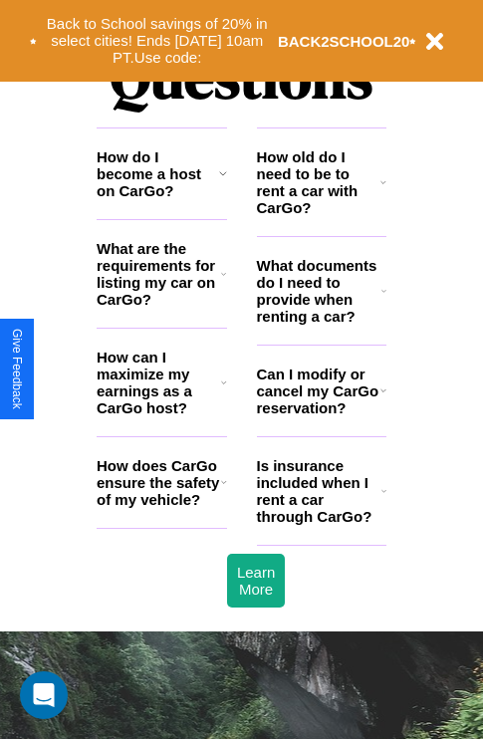 Image resolution: width=483 pixels, height=739 pixels. Describe the element at coordinates (256, 581) in the screenshot. I see `button: Learn More` at that location.